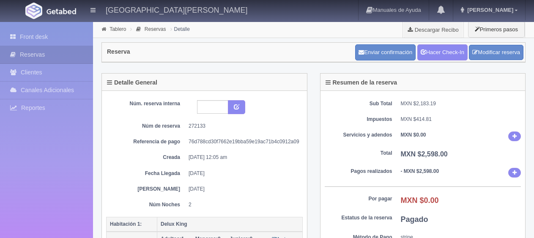  Describe the element at coordinates (146, 205) in the screenshot. I see `dt: Núm Noches` at that location.